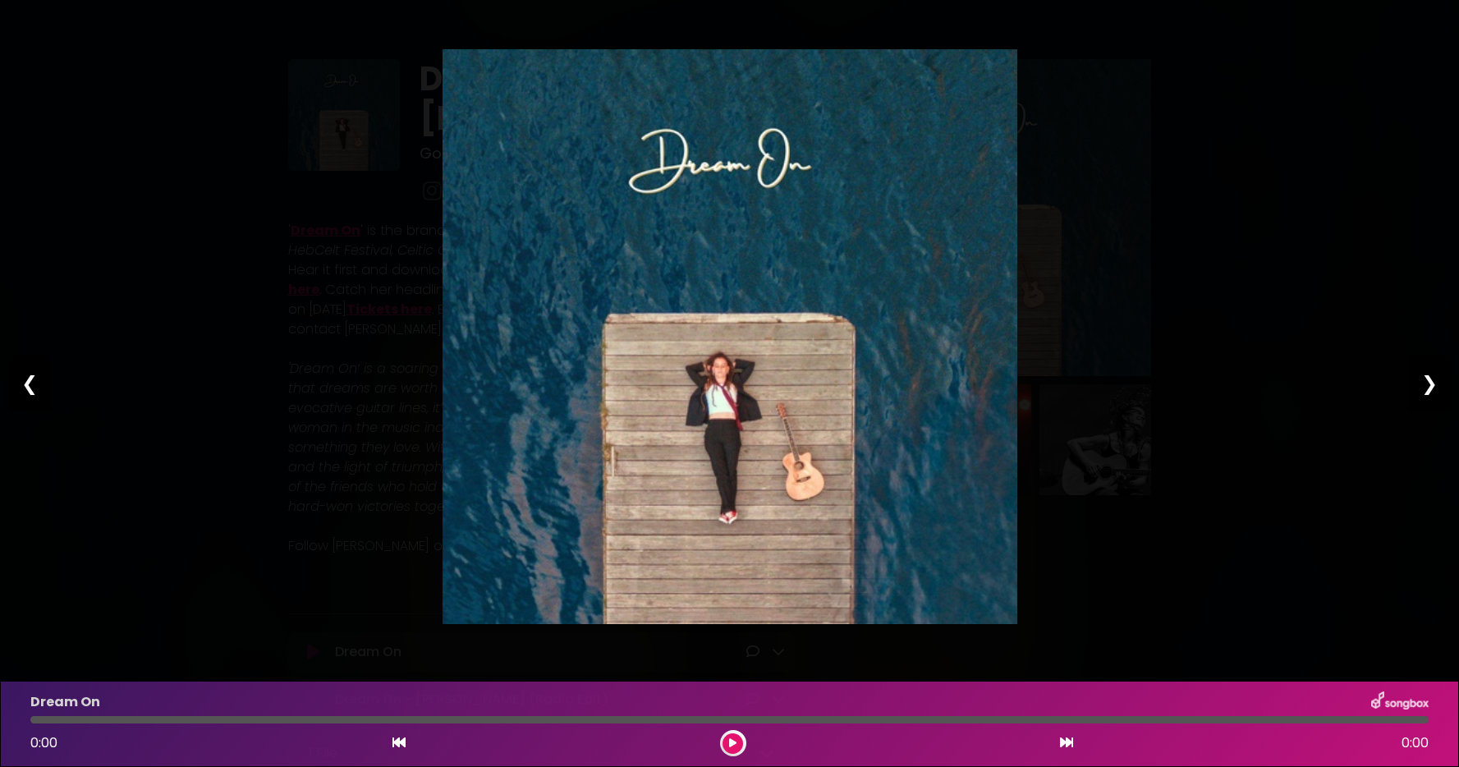  Describe the element at coordinates (65, 702) in the screenshot. I see `p: Dream On` at that location.